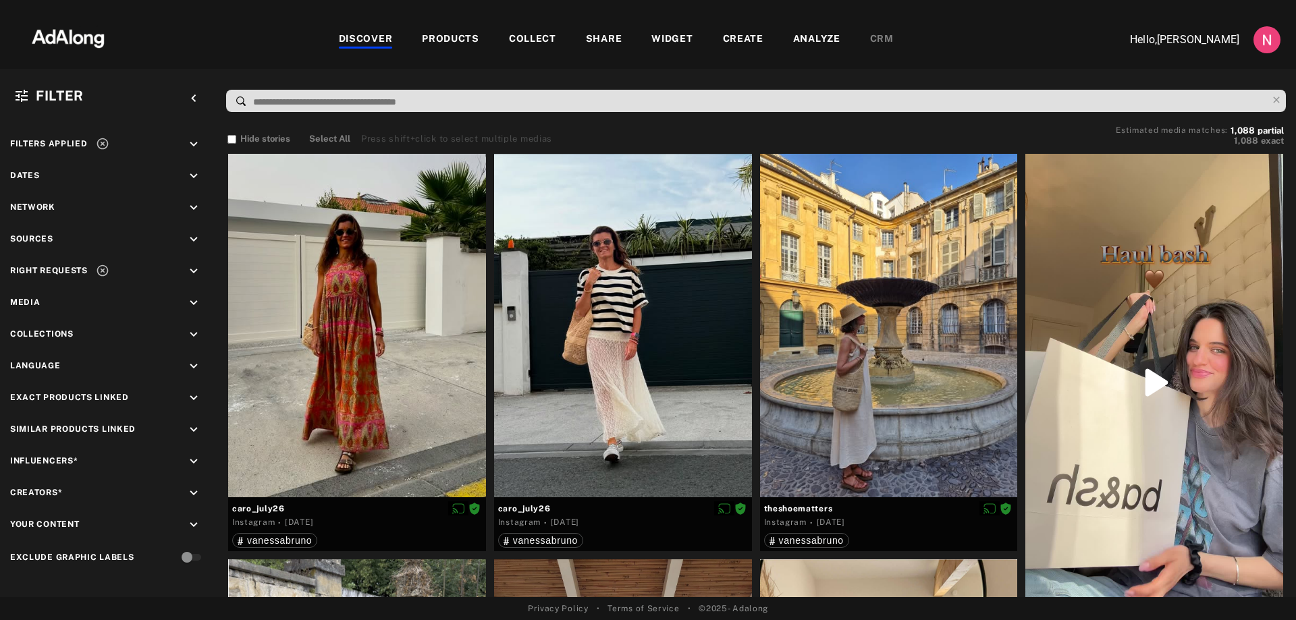  I want to click on span: Filter, so click(59, 96).